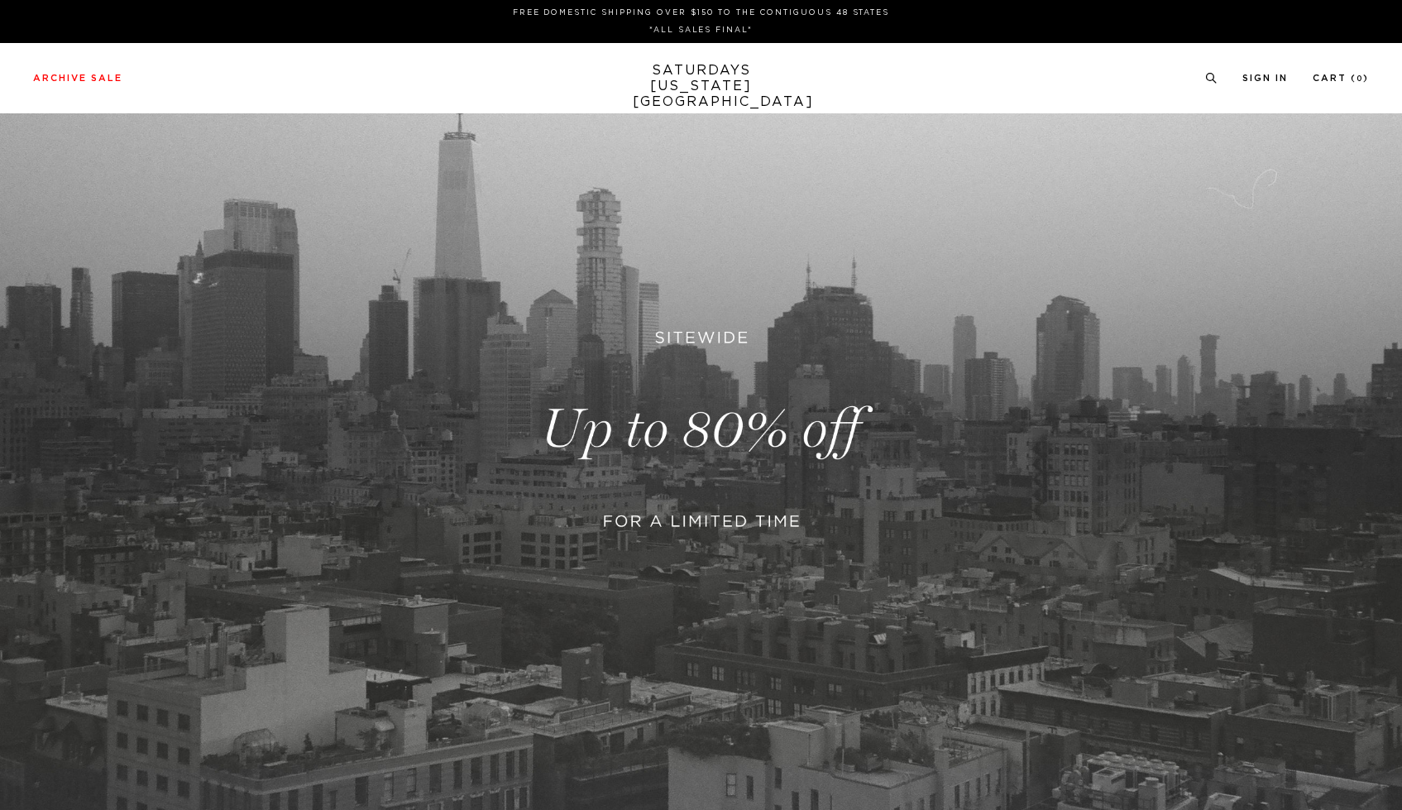 The width and height of the screenshot is (1402, 810). What do you see at coordinates (701, 30) in the screenshot?
I see `p: *ALL SALES FINAL*` at bounding box center [701, 30].